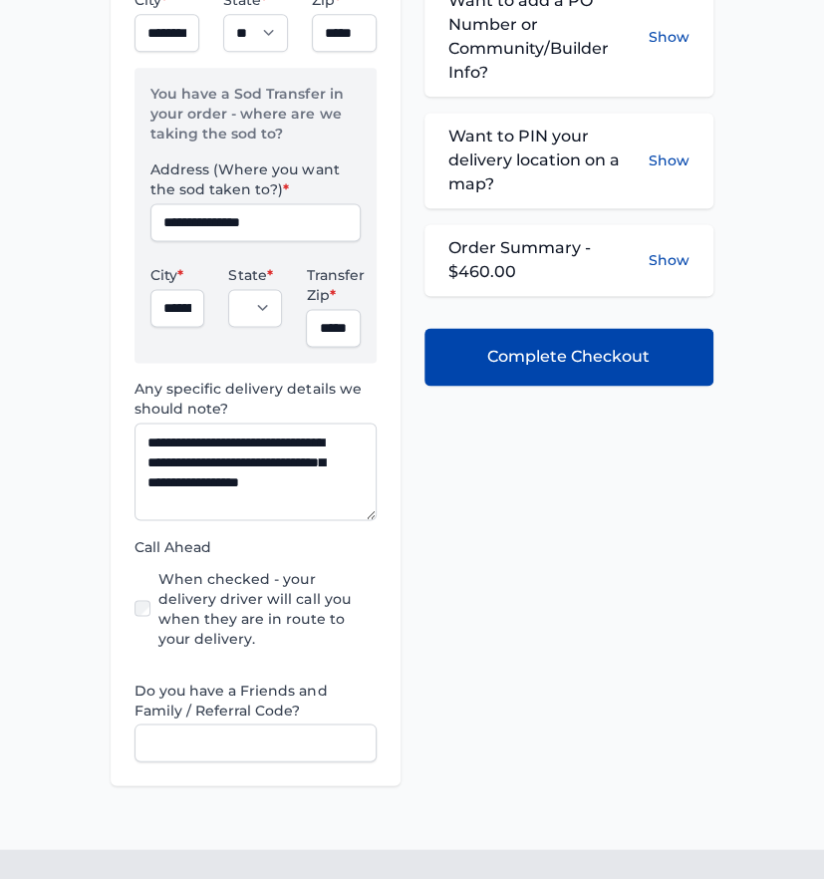 Image resolution: width=824 pixels, height=879 pixels. I want to click on label: When checked - your delivery driver will call you when they are in route to your delivery., so click(267, 608).